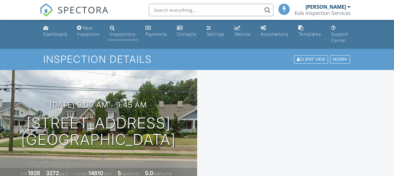 The image size is (394, 176). I want to click on div: New Inspection, so click(88, 31).